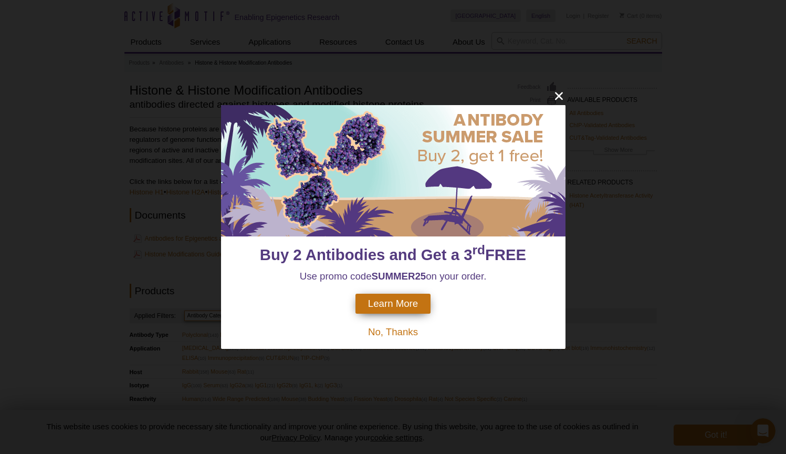 This screenshot has height=454, width=786. Describe the element at coordinates (393, 254) in the screenshot. I see `span: Buy 2 Antibodies and Get a 3 FREE` at that location.